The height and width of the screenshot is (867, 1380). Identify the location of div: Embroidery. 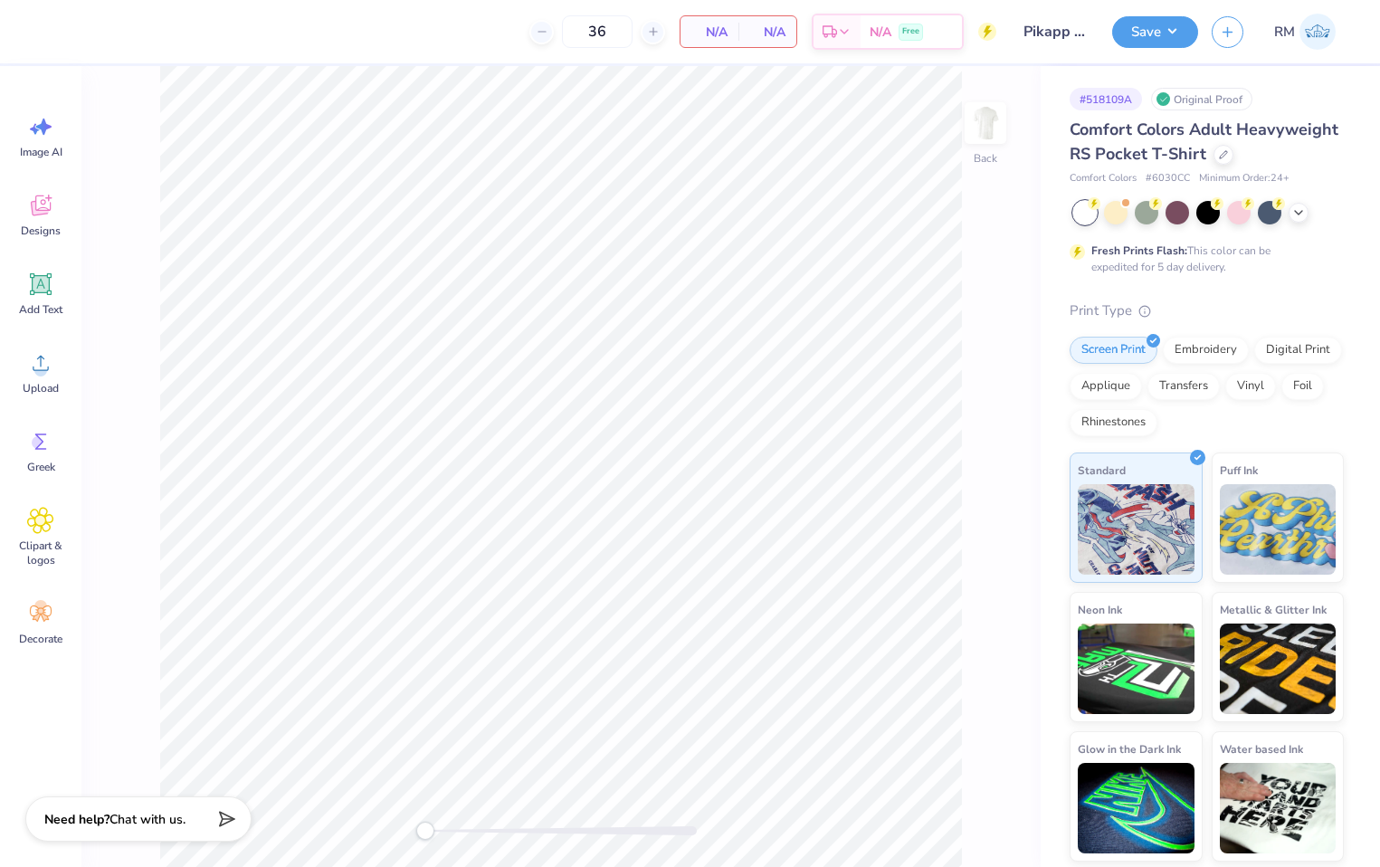
(1206, 350).